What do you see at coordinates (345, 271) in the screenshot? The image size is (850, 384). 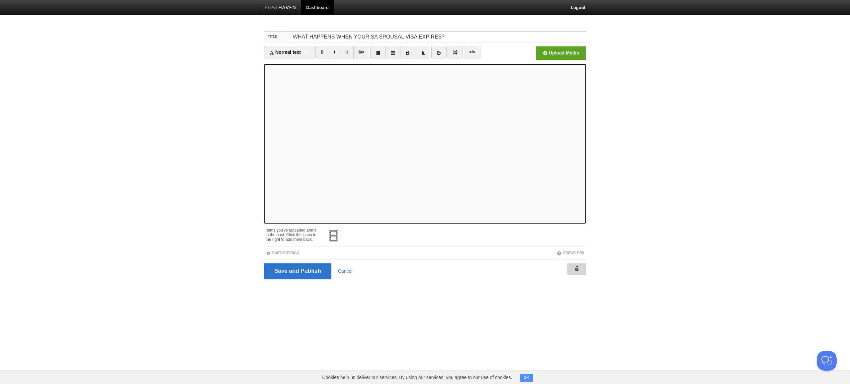 I see `a: Cancel` at bounding box center [345, 271].